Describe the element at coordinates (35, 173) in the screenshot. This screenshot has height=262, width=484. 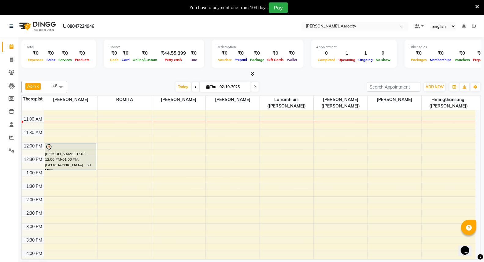
I see `div: 1:00 PM` at that location.